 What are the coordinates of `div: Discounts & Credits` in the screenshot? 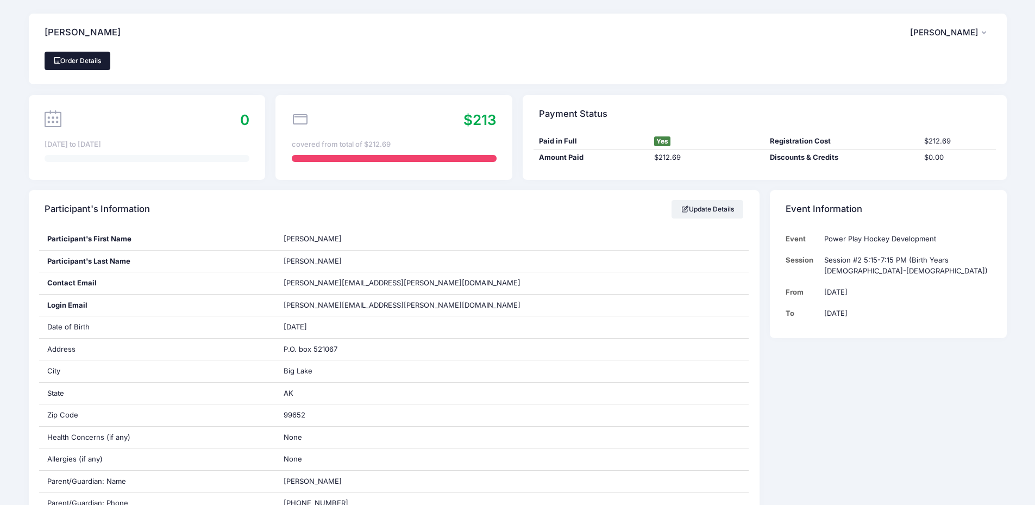 It's located at (842, 158).